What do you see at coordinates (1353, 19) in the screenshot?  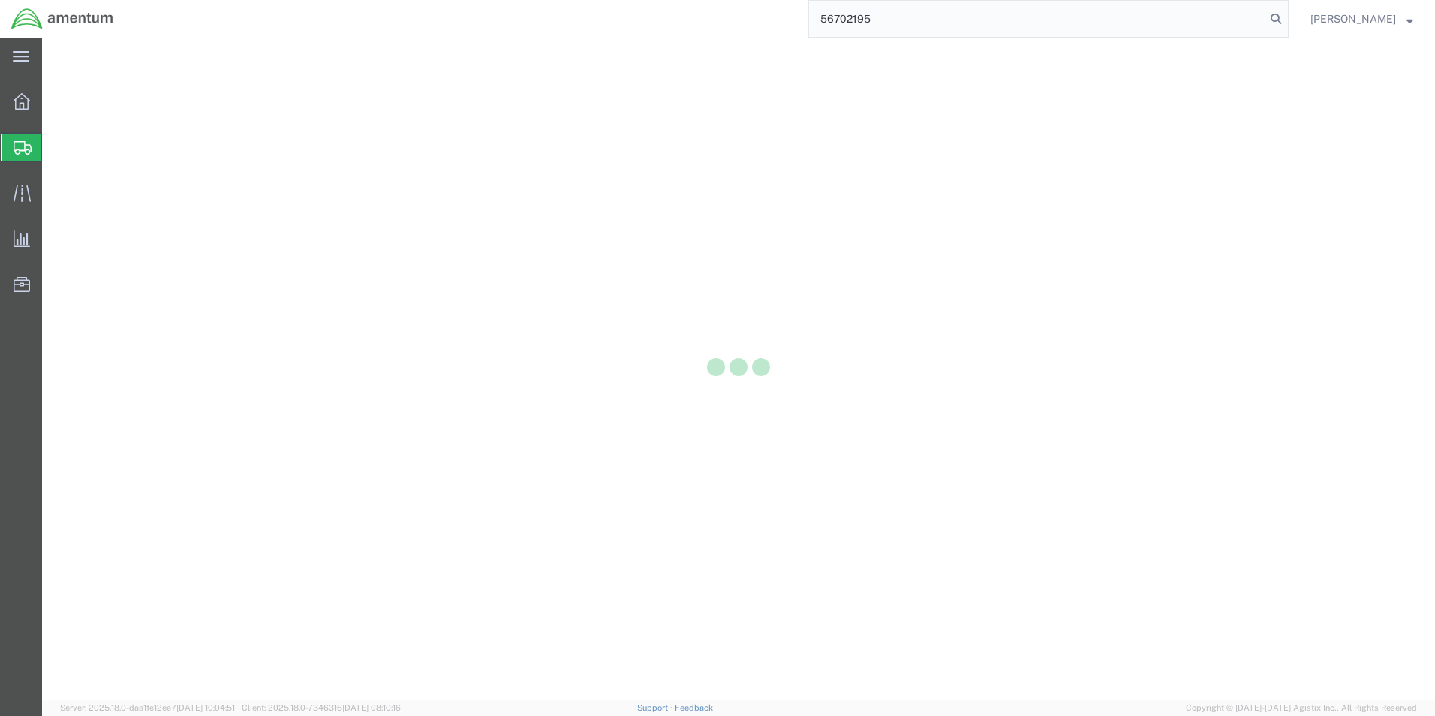 I see `span: Claudia Fernandez` at bounding box center [1353, 19].